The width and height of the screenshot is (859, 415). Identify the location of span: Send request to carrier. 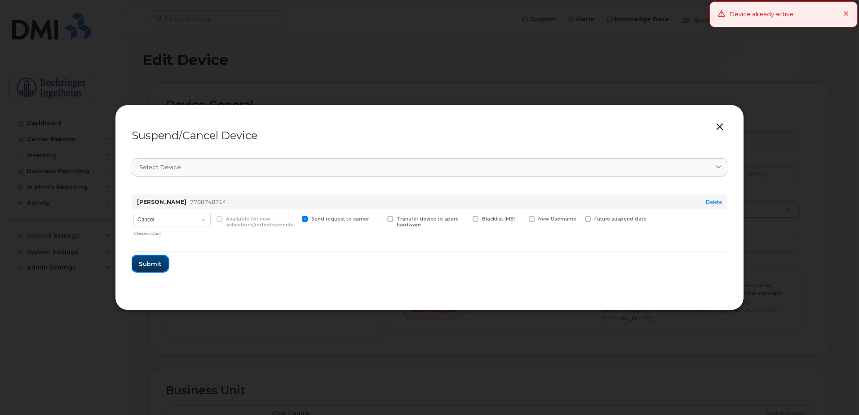
(340, 219).